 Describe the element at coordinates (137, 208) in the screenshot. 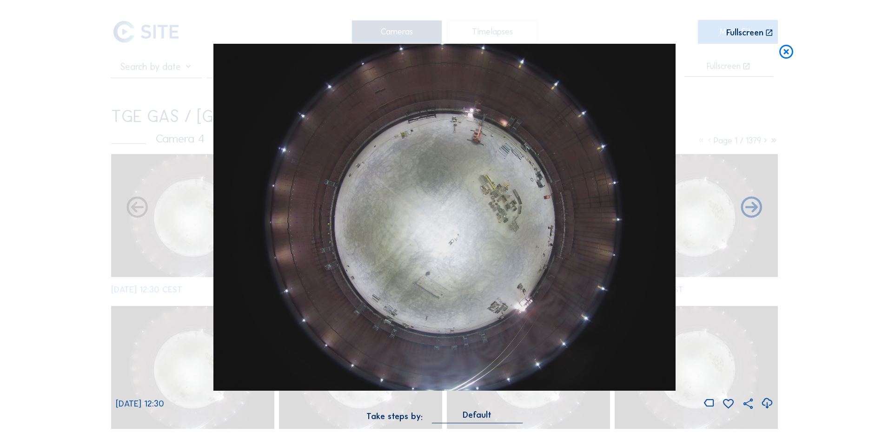

I see `i: Forward` at that location.